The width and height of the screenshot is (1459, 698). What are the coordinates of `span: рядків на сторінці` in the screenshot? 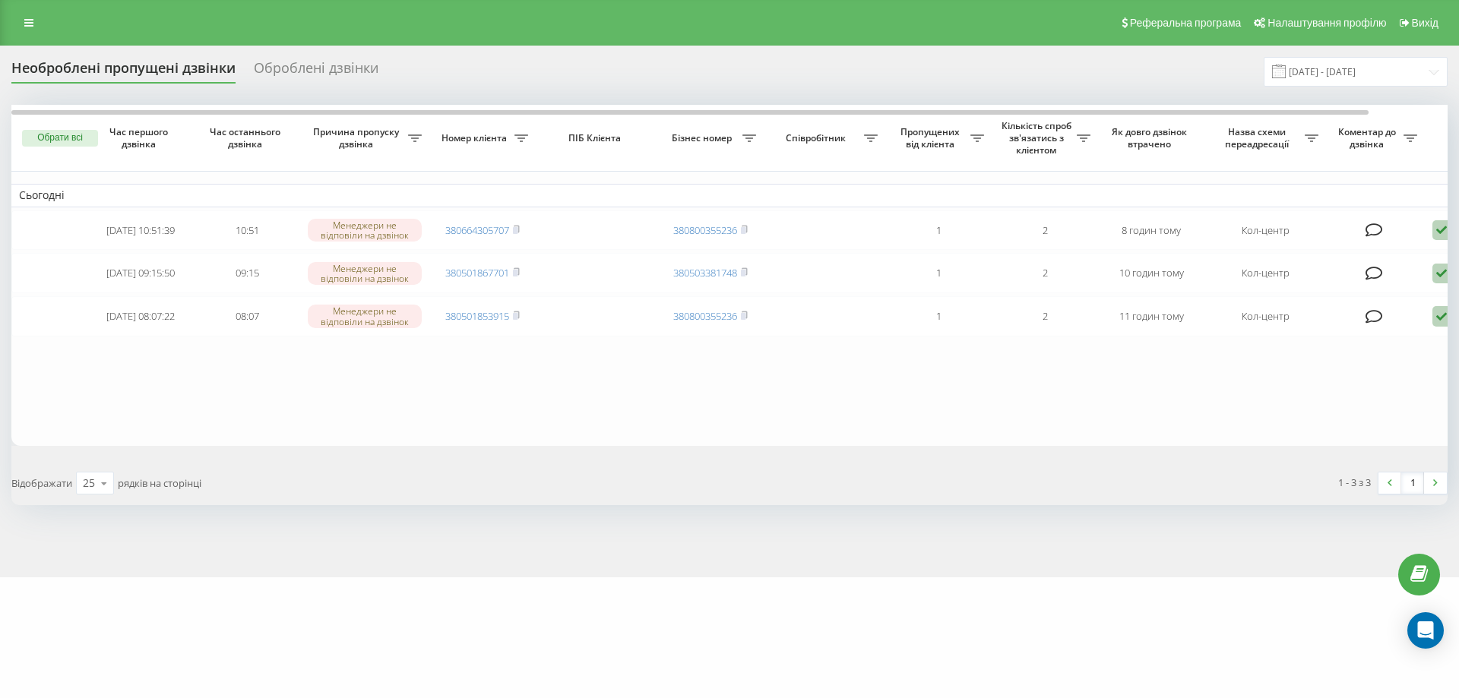 It's located at (160, 483).